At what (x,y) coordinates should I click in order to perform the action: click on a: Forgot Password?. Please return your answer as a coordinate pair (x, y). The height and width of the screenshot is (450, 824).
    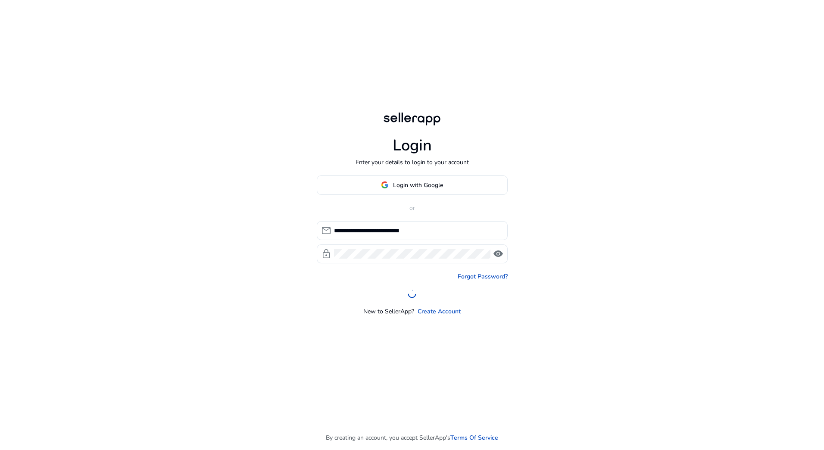
    Looking at the image, I should click on (483, 276).